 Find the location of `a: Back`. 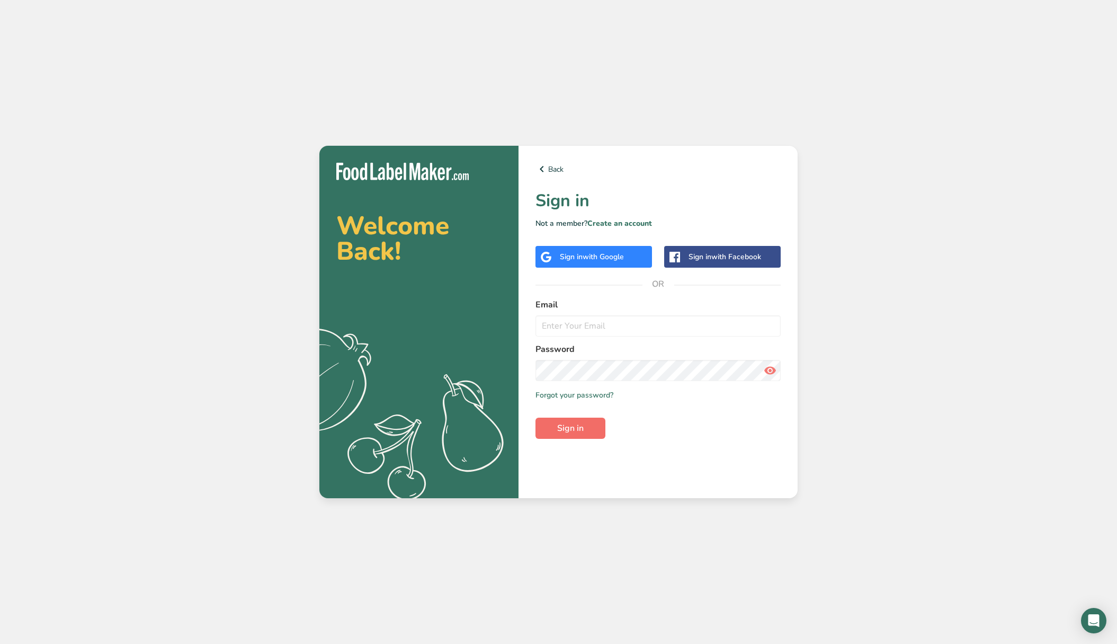

a: Back is located at coordinates (658, 169).